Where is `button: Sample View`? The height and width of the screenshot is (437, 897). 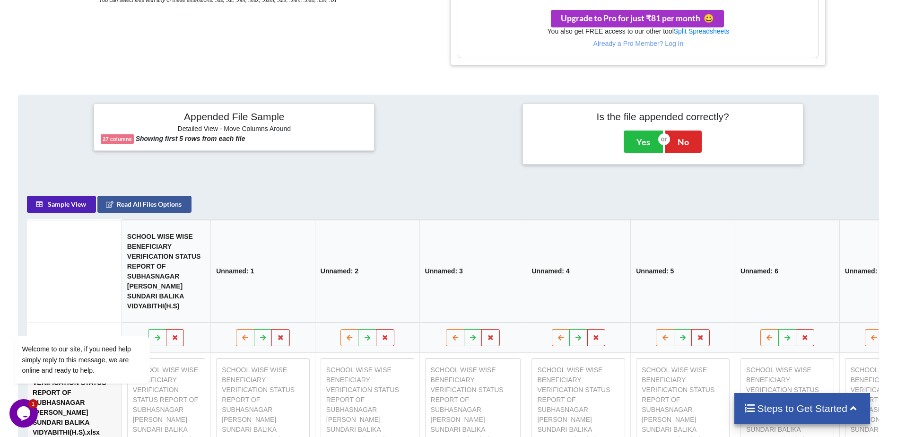 button: Sample View is located at coordinates (61, 204).